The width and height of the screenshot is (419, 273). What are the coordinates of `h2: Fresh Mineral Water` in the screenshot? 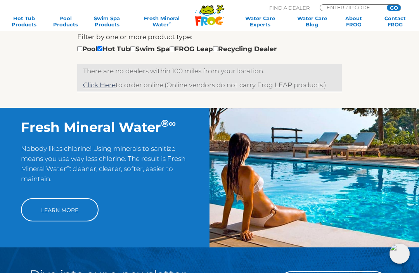 It's located at (105, 127).